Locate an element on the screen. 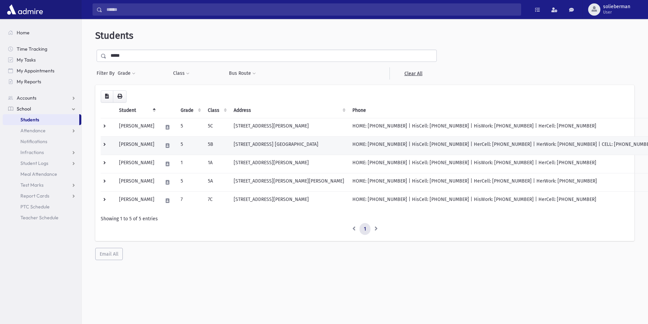 The height and width of the screenshot is (324, 648). a: Report Cards is located at coordinates (42, 196).